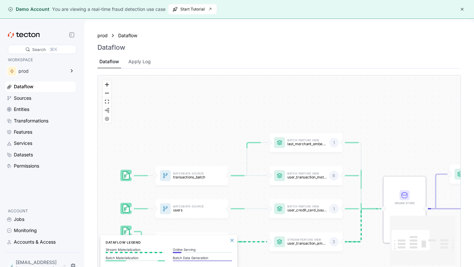 The image size is (474, 267). I want to click on a: BatchData Sourcetransactions_batch, so click(191, 176).